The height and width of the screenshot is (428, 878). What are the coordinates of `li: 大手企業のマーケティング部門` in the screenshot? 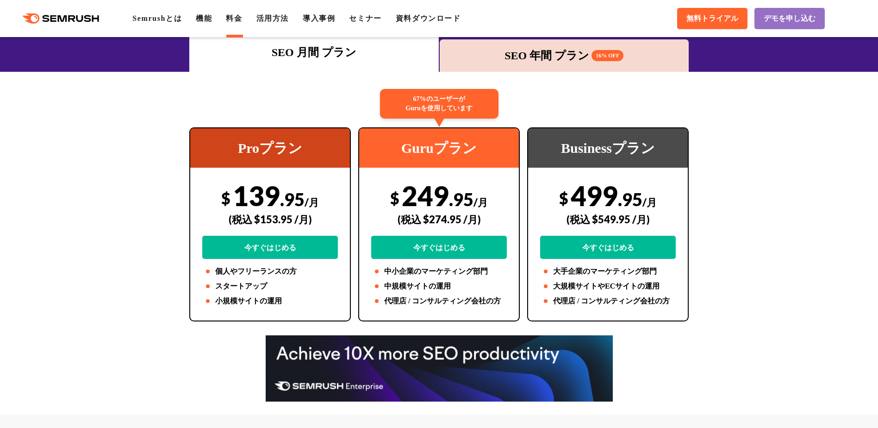 It's located at (608, 271).